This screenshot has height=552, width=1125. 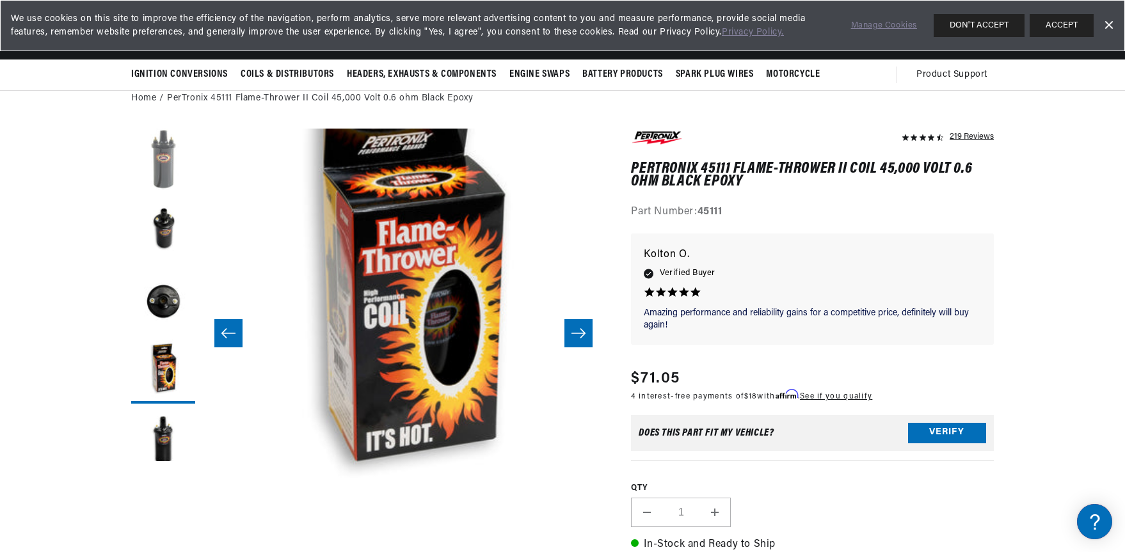 What do you see at coordinates (163, 301) in the screenshot?
I see `button: Load image 3 in gallery view` at bounding box center [163, 301].